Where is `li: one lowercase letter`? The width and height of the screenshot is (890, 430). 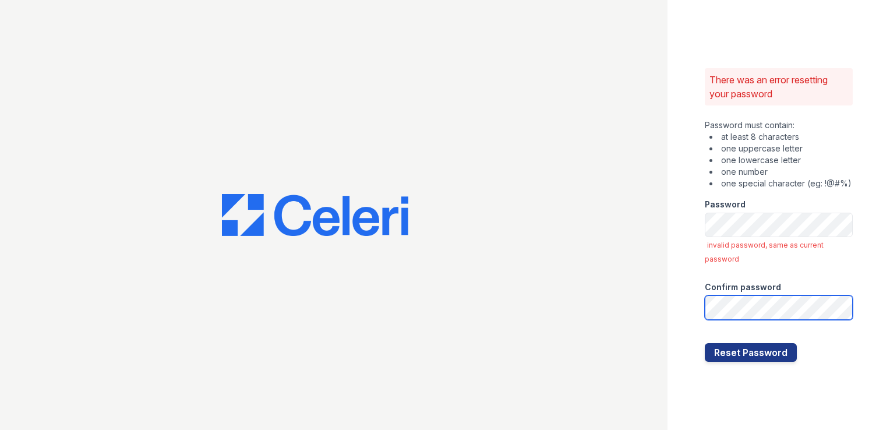 li: one lowercase letter is located at coordinates (781, 160).